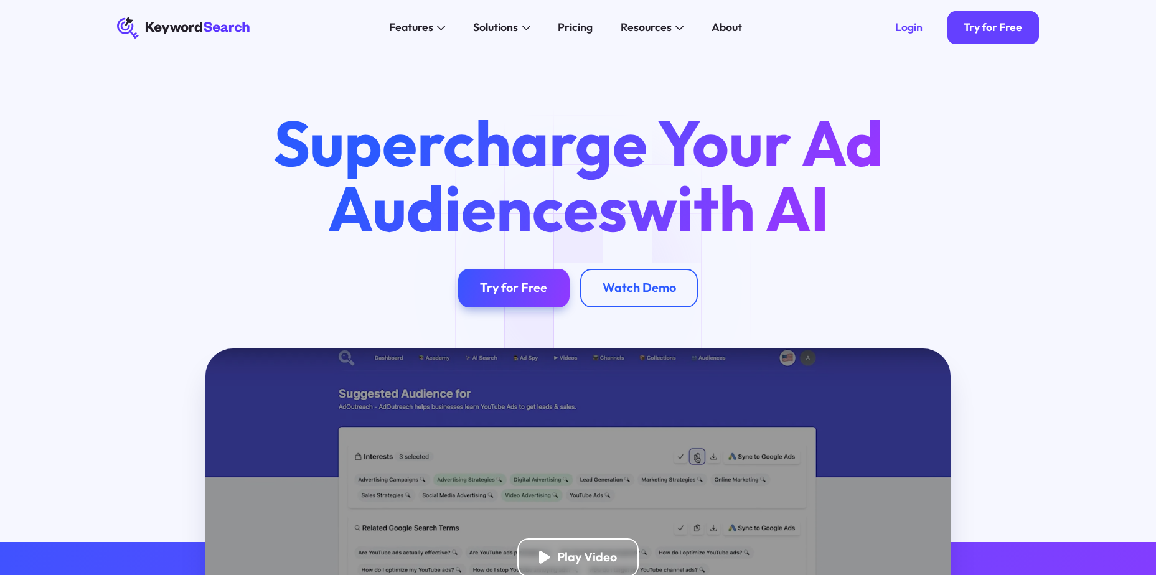 Image resolution: width=1156 pixels, height=575 pixels. What do you see at coordinates (411, 27) in the screenshot?
I see `div: Features` at bounding box center [411, 27].